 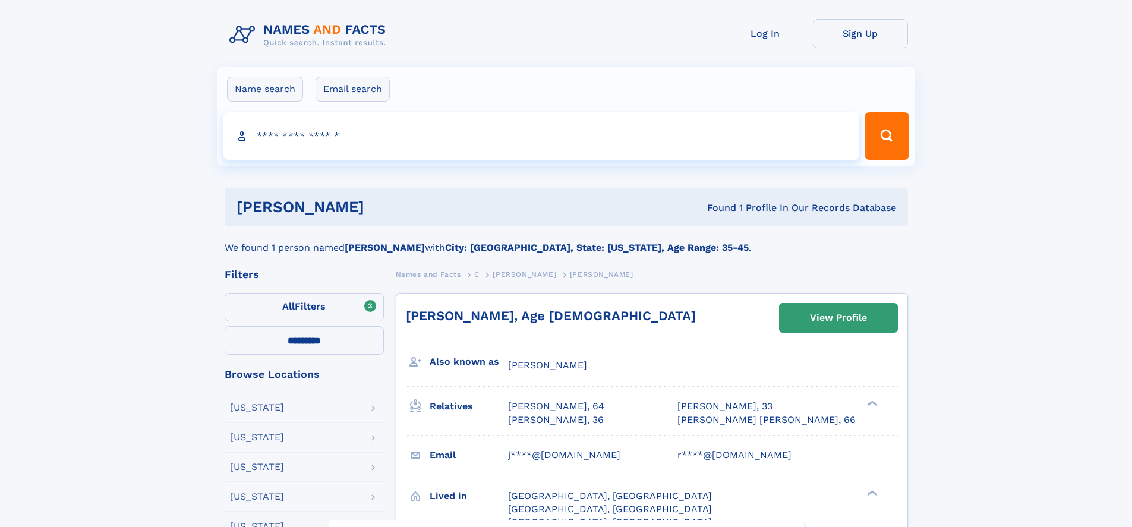 I want to click on a: Sign Up, so click(x=861, y=33).